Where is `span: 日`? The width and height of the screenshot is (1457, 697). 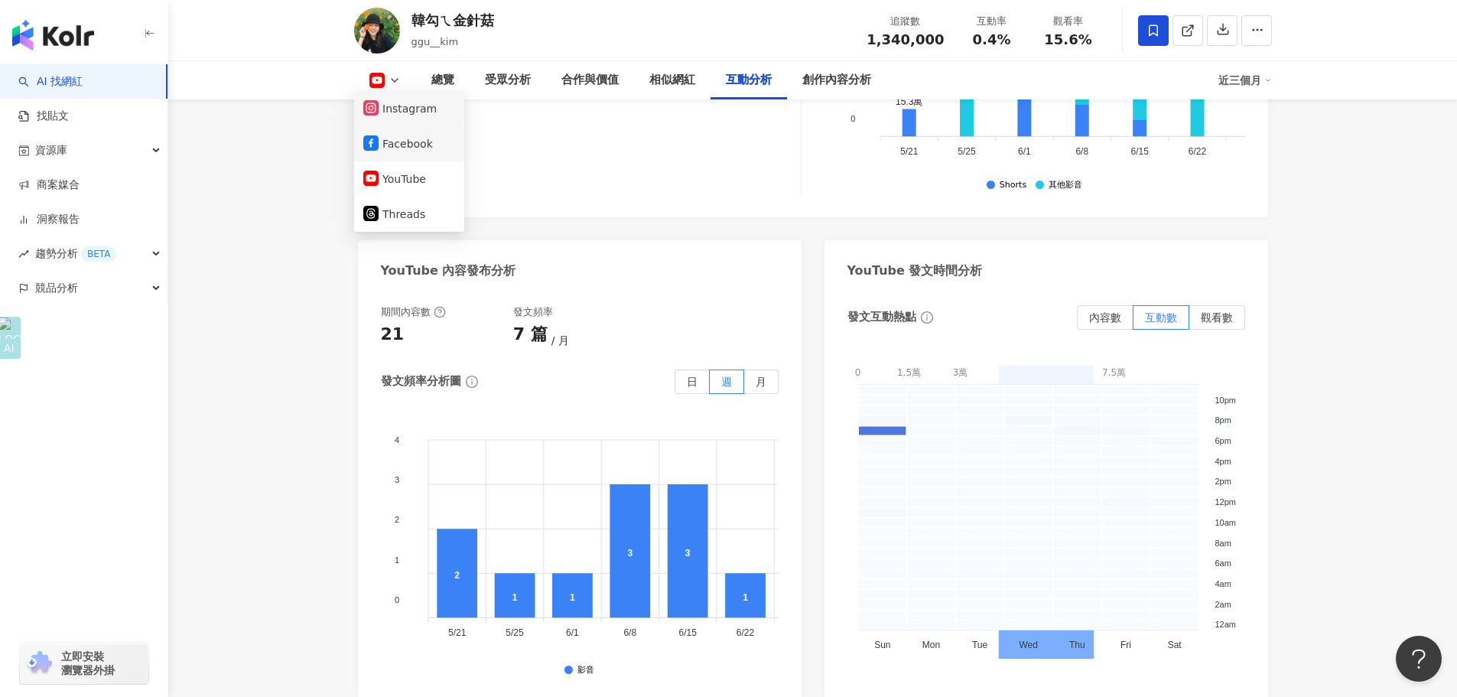 span: 日 is located at coordinates (692, 382).